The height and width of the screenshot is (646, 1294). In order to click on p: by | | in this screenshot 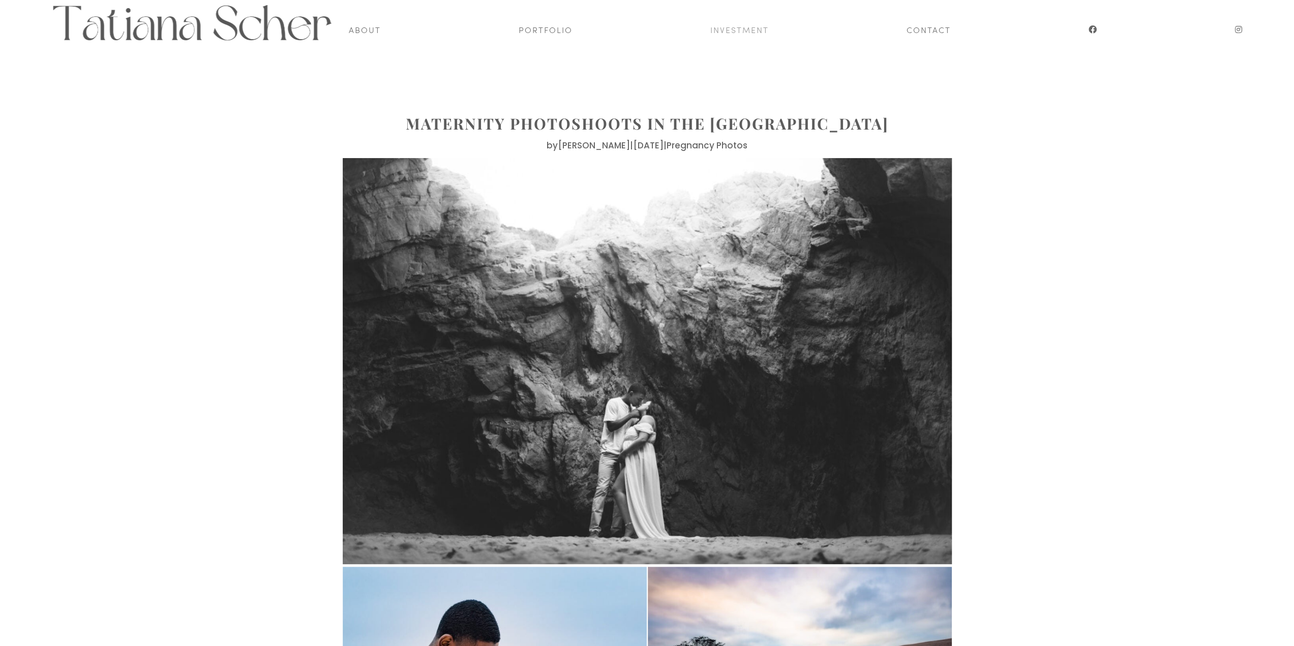, I will do `click(647, 145)`.